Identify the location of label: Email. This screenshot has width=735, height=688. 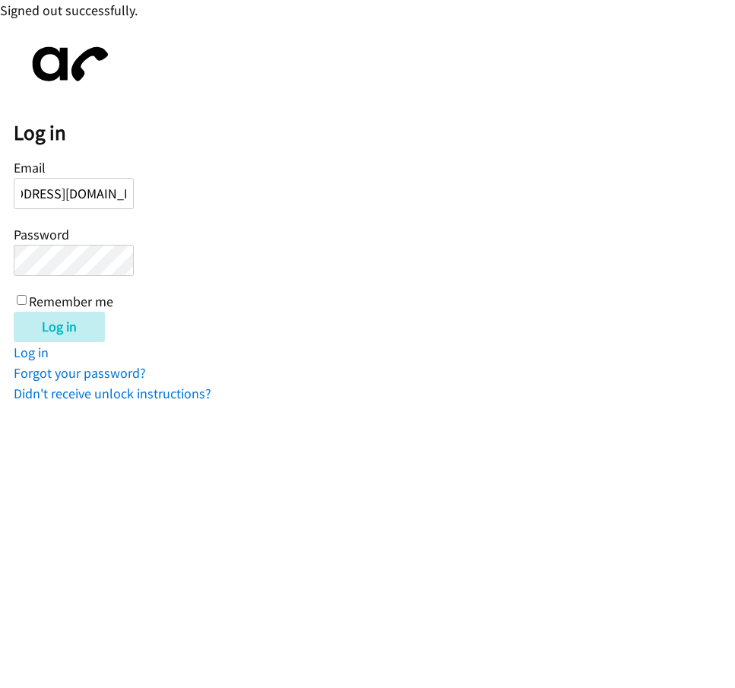
(30, 167).